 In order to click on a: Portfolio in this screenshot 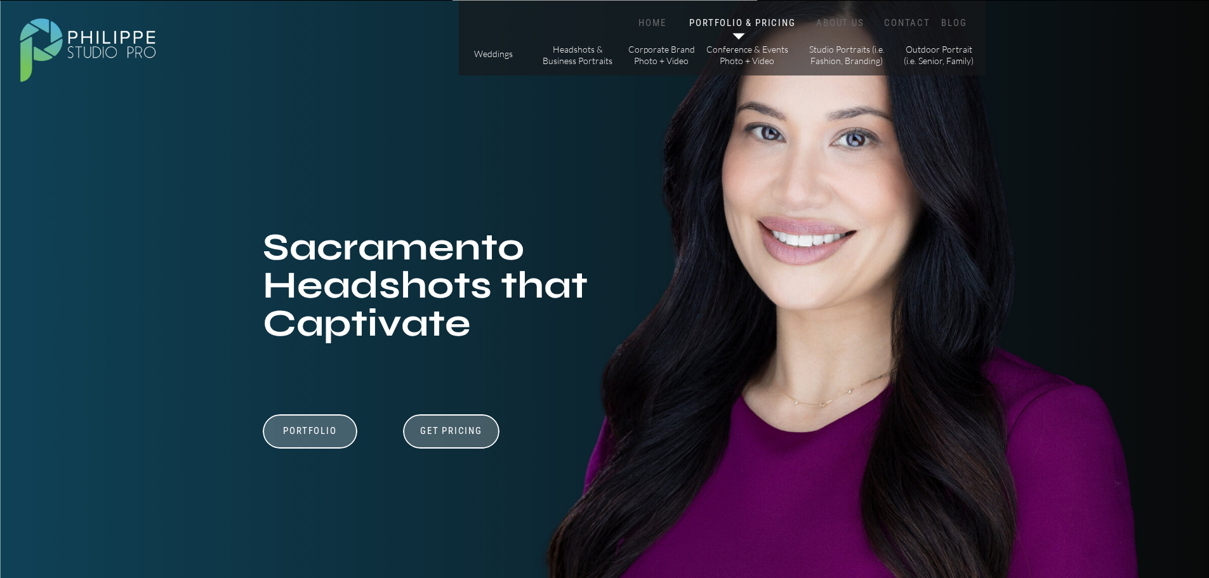, I will do `click(310, 437)`.